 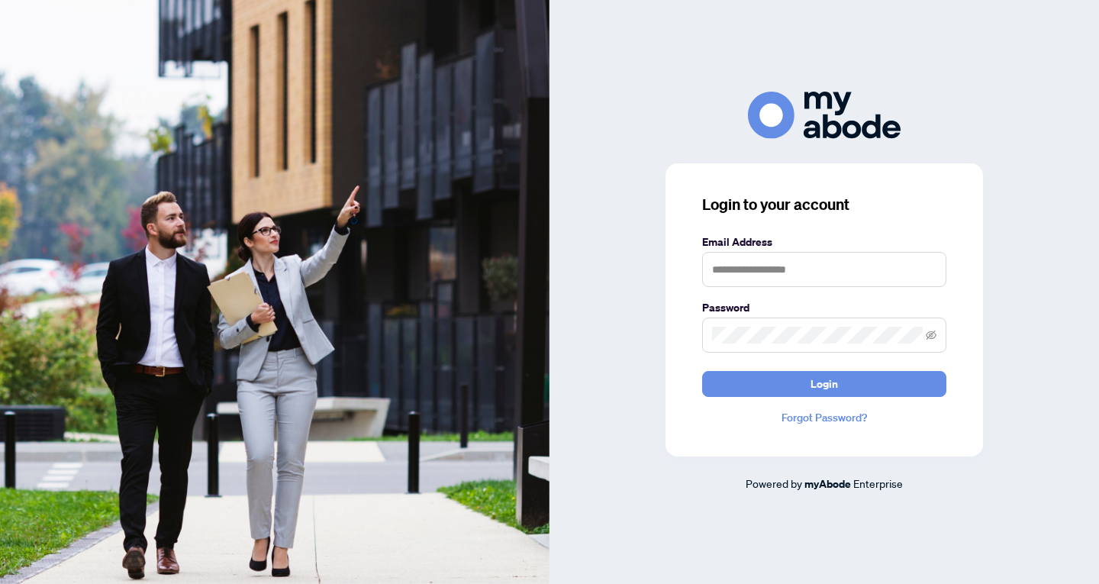 What do you see at coordinates (774, 483) in the screenshot?
I see `span: Powered by` at bounding box center [774, 483].